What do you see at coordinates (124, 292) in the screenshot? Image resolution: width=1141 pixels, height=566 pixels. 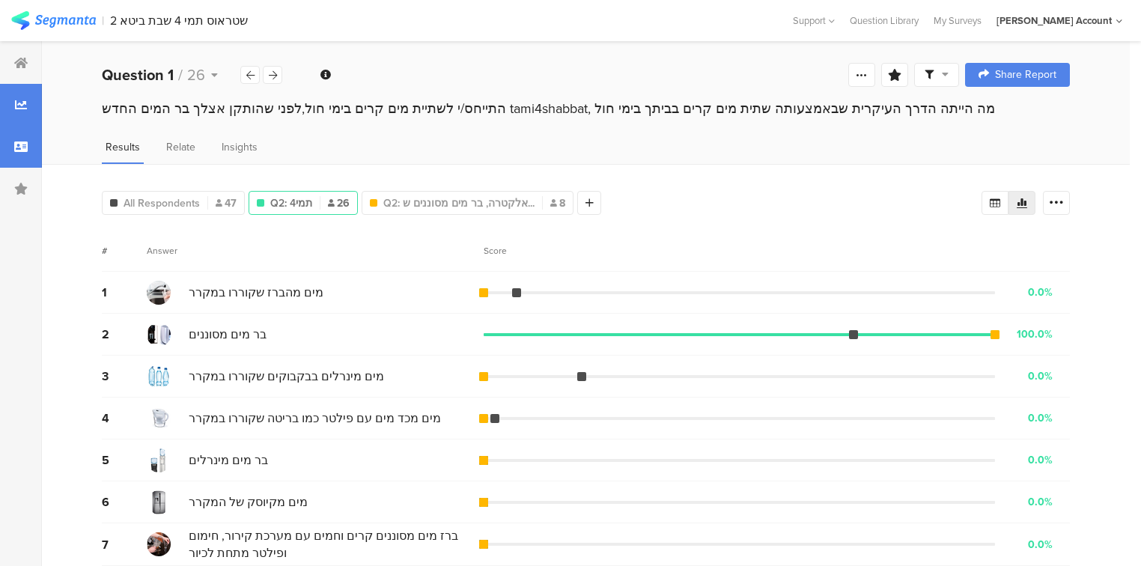 I see `div: 1` at bounding box center [124, 292].